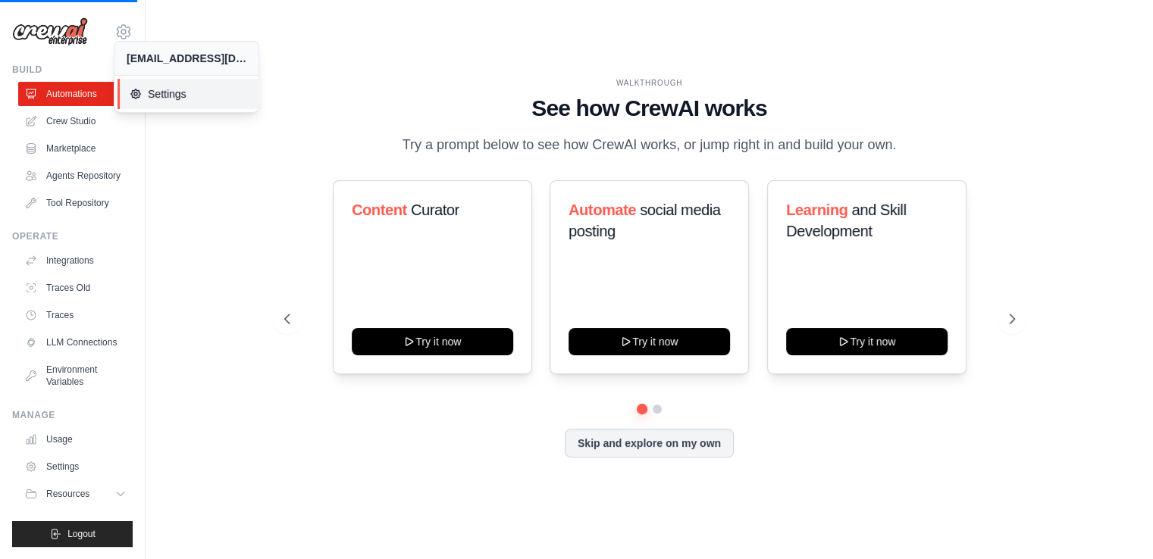 The image size is (1153, 559). Describe the element at coordinates (75, 203) in the screenshot. I see `a: Tool Repository` at that location.